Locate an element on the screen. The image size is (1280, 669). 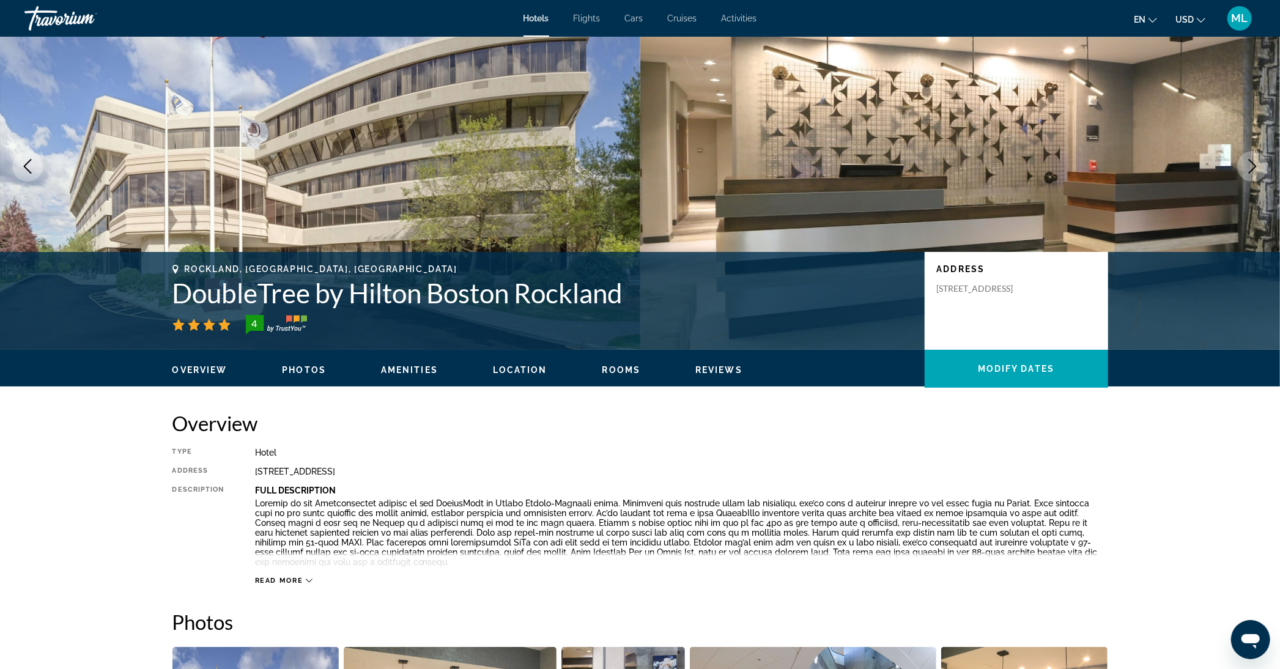
h2: Photos is located at coordinates (640, 622).